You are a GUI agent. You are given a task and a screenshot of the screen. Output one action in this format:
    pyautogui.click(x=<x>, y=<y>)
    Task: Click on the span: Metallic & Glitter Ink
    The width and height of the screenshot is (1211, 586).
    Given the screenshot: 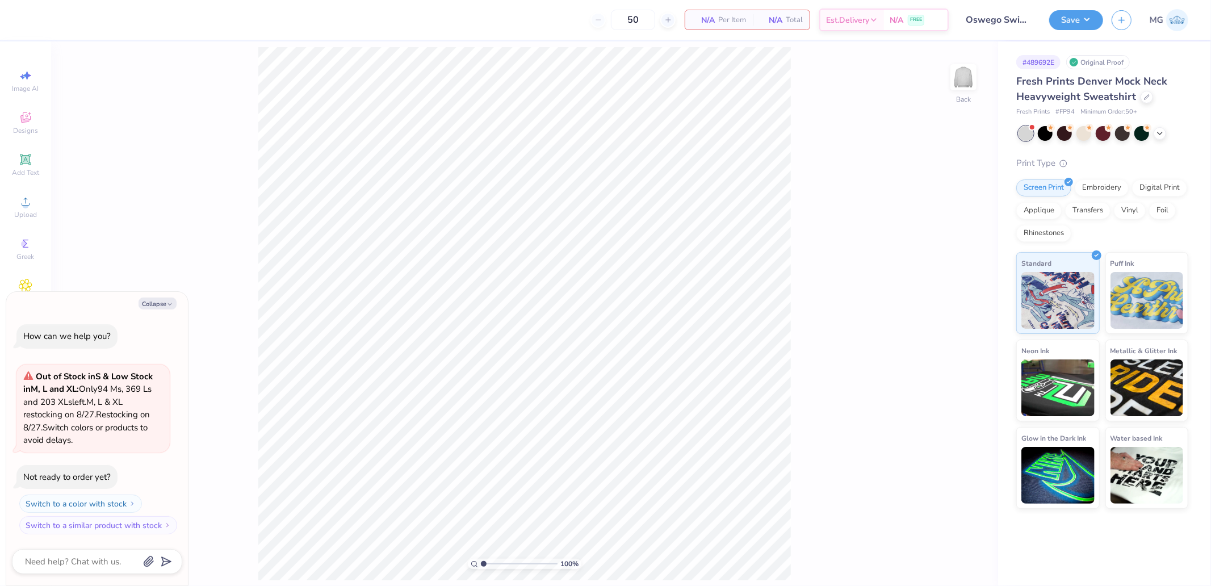 What is the action you would take?
    pyautogui.click(x=1144, y=350)
    